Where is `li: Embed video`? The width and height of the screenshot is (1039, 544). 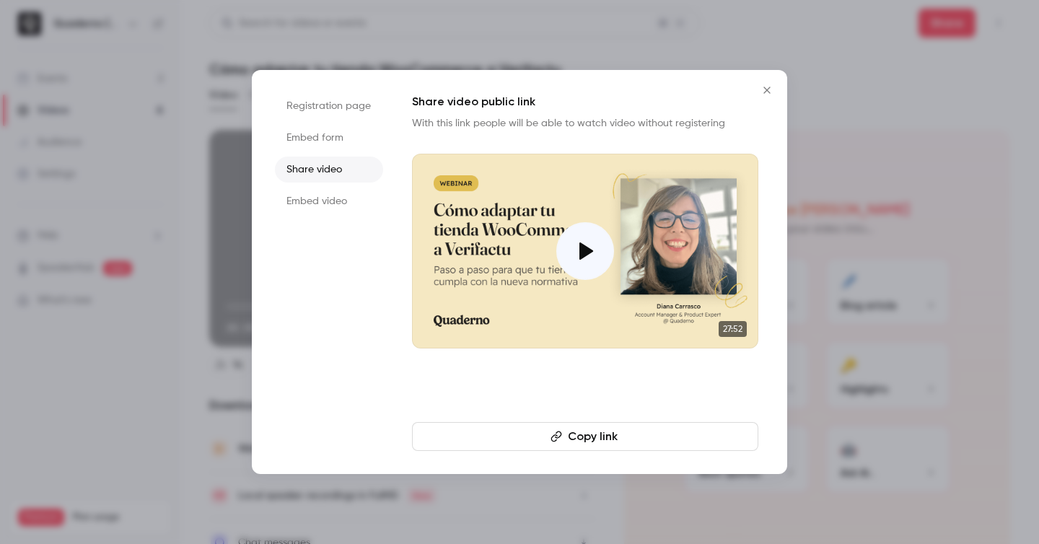
li: Embed video is located at coordinates (329, 201).